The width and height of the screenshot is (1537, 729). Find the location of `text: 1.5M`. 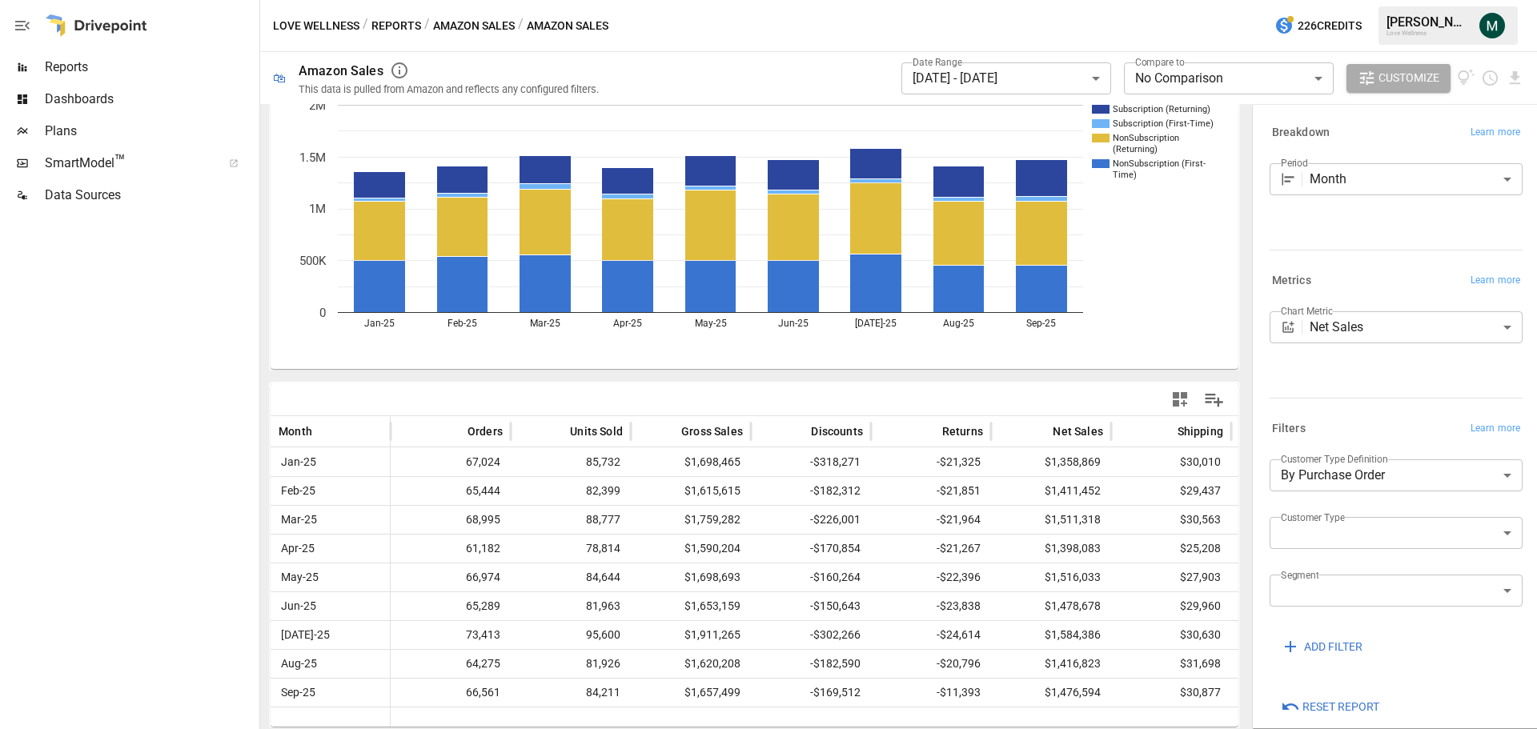

text: 1.5M is located at coordinates (312, 158).